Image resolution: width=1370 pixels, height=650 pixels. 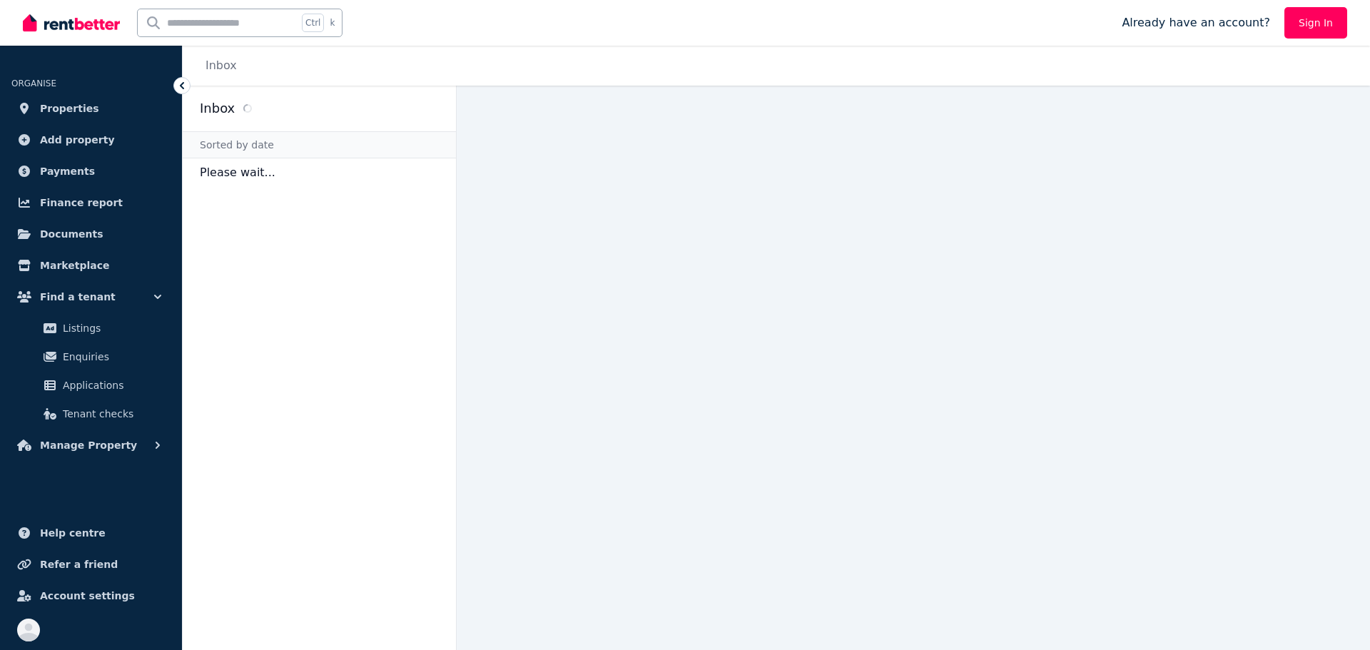 What do you see at coordinates (69, 108) in the screenshot?
I see `span: Properties` at bounding box center [69, 108].